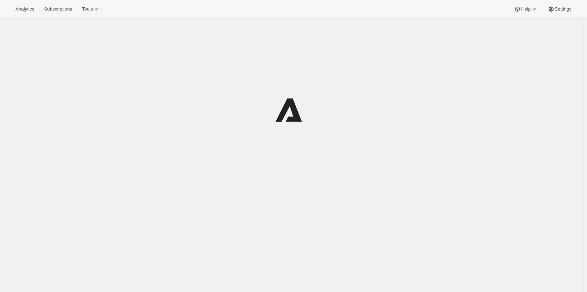 The height and width of the screenshot is (292, 587). I want to click on span: Analytics, so click(25, 9).